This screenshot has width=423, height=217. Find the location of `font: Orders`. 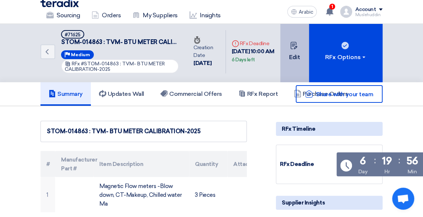

font: Orders is located at coordinates (111, 15).